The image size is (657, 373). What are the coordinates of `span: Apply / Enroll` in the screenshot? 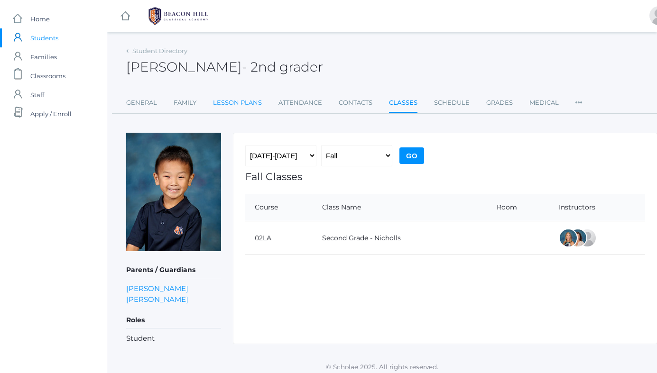 It's located at (51, 114).